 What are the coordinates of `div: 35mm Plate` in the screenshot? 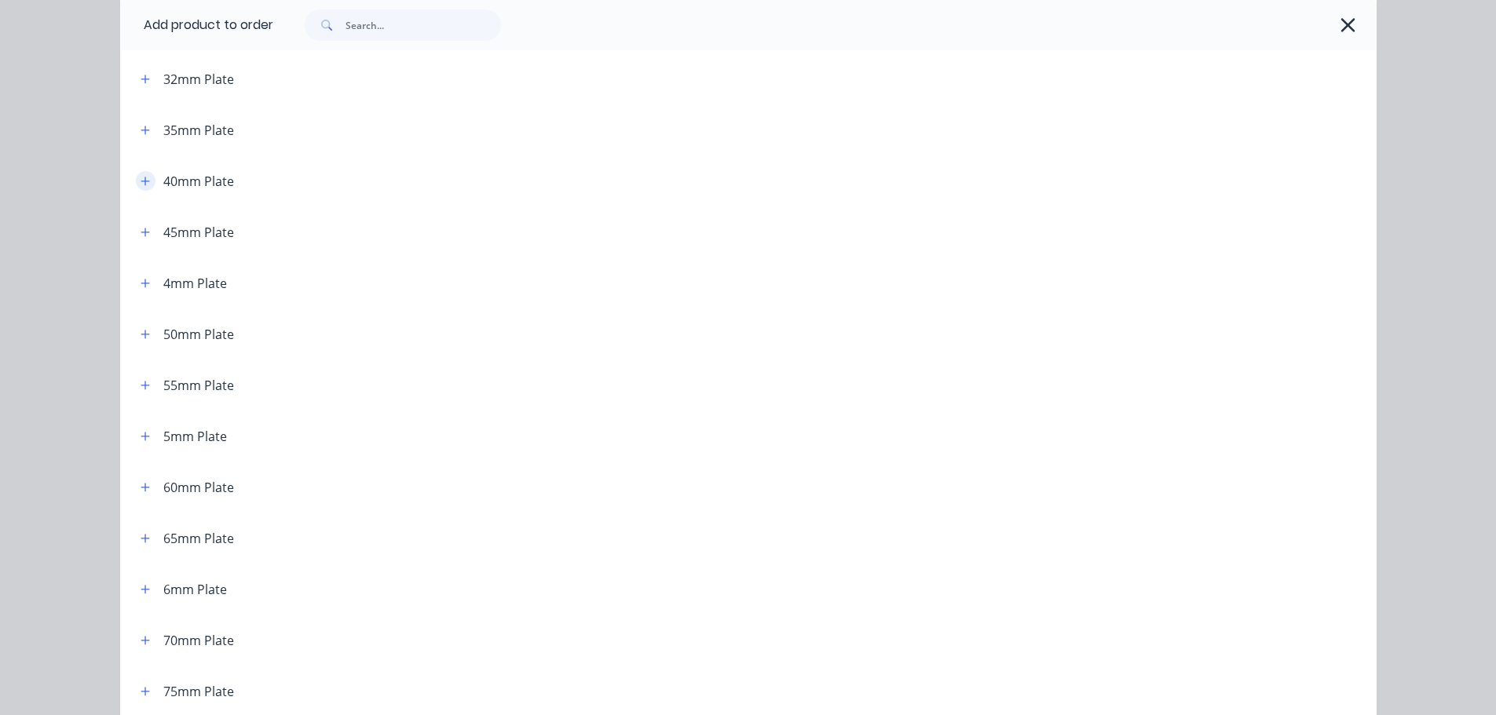 It's located at (199, 130).